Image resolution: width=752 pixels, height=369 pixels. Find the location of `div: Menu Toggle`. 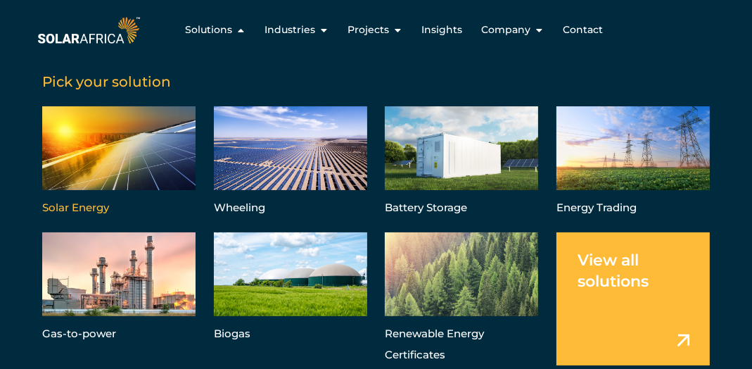

div: Menu Toggle is located at coordinates (394, 30).